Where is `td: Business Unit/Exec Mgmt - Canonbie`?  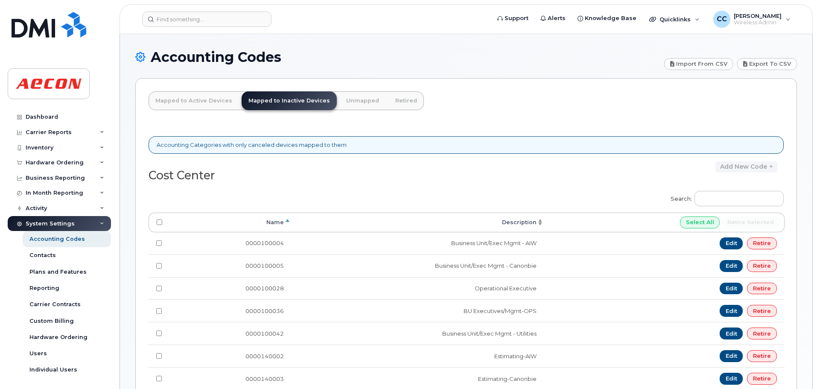
td: Business Unit/Exec Mgmt - Canonbie is located at coordinates (418, 266).